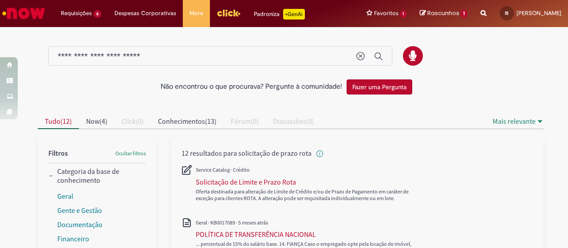 Image resolution: width=568 pixels, height=248 pixels. I want to click on span: Rascunhos, so click(443, 13).